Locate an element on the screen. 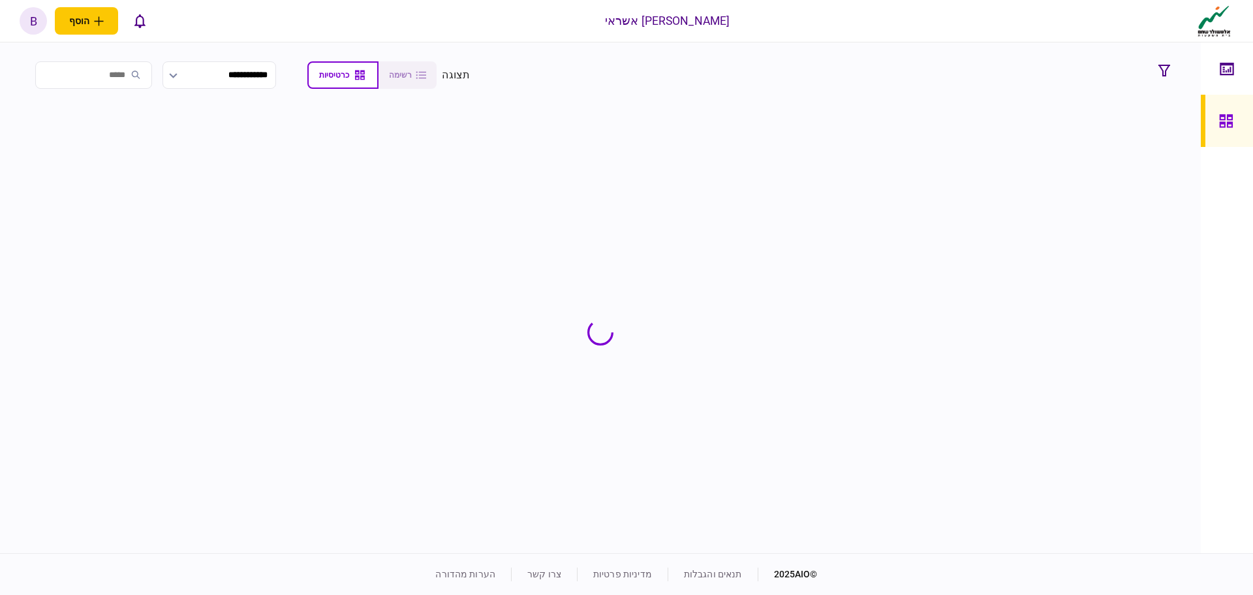 The image size is (1253, 595). span: כרטיסיות is located at coordinates (334, 75).